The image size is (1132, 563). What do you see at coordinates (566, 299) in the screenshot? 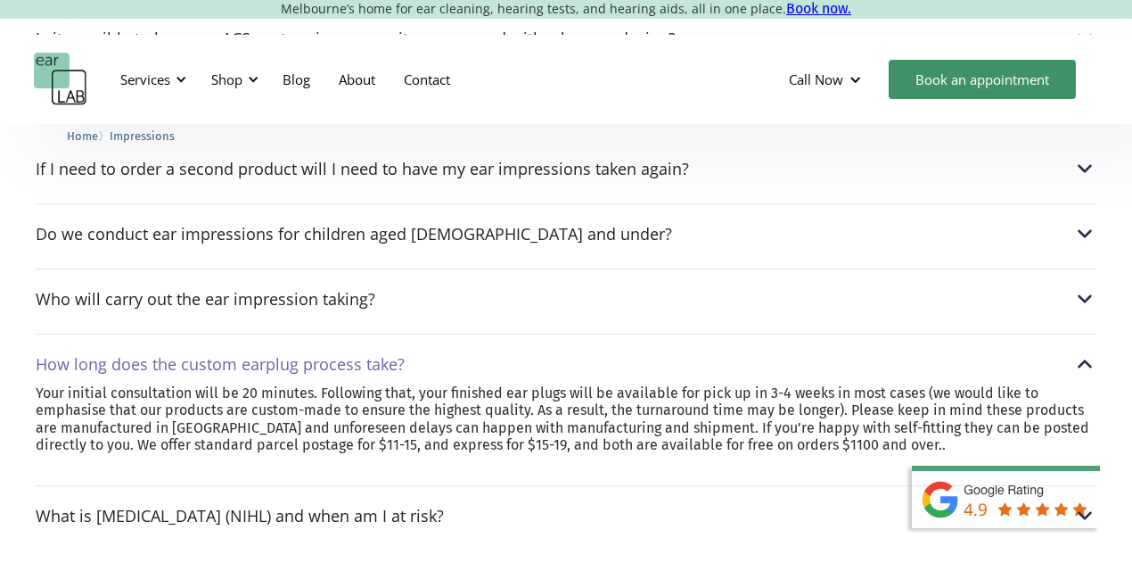
I see `div: Who will carry out the ear impression taking?arrow icon` at bounding box center [566, 299].